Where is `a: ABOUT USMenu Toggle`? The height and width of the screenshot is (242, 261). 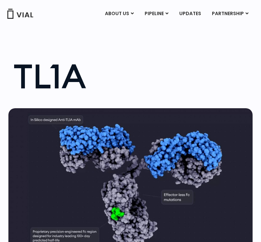
a: ABOUT USMenu Toggle is located at coordinates (119, 14).